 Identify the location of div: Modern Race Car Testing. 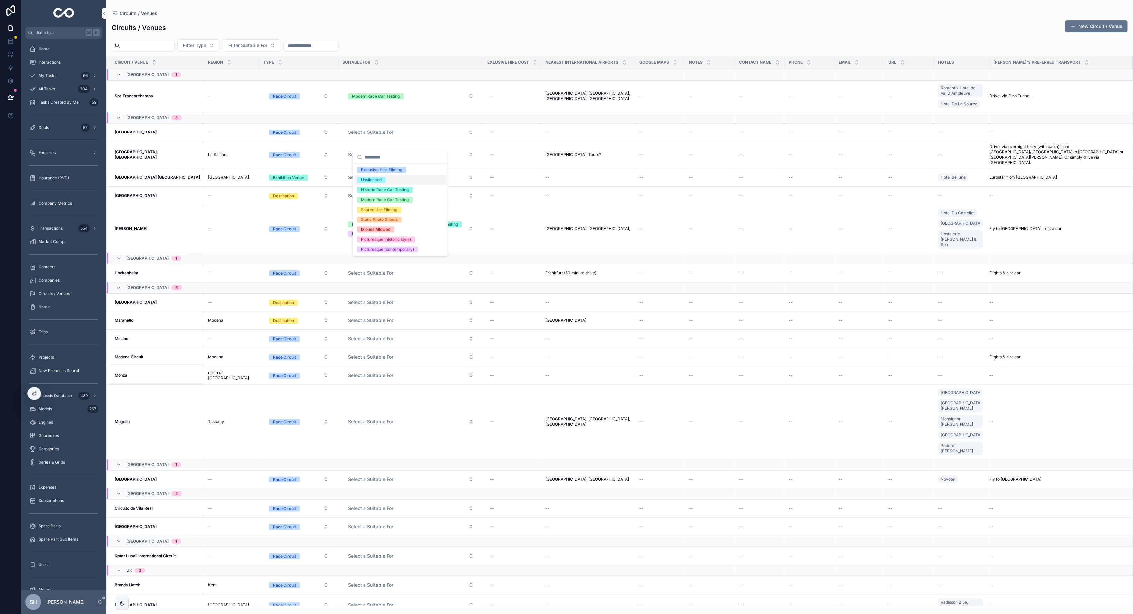
(376, 224).